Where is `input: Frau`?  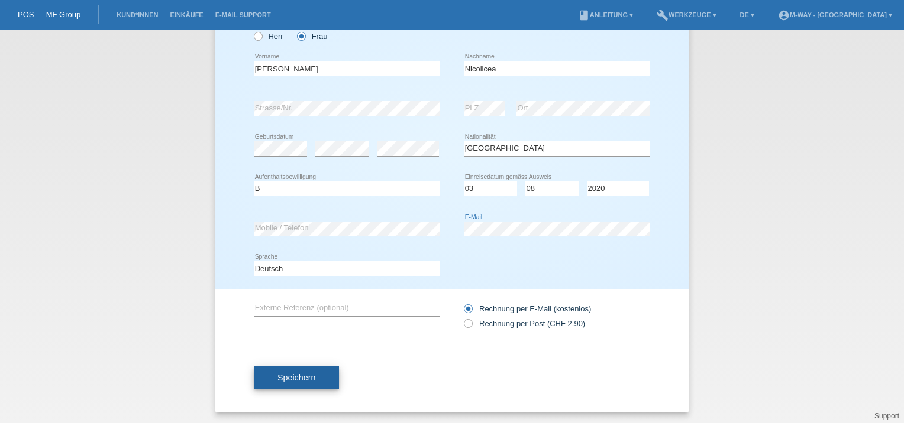
input: Frau is located at coordinates (300, 35).